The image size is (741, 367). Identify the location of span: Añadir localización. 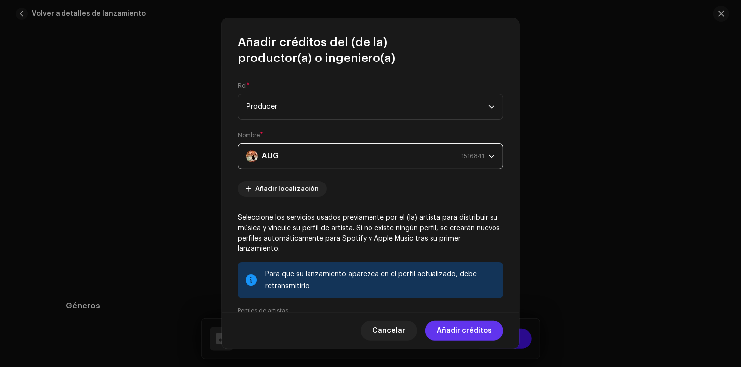
(287, 189).